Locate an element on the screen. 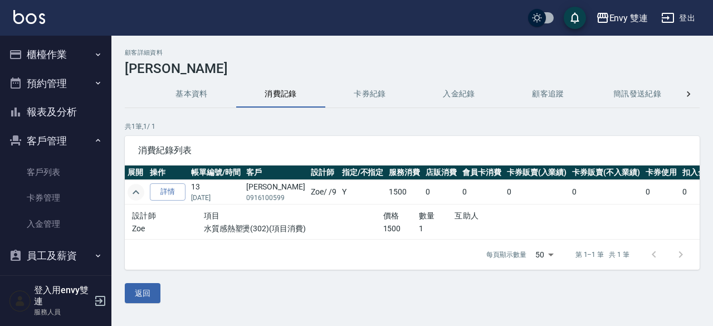 Image resolution: width=713 pixels, height=326 pixels. button: 商品管理 is located at coordinates (56, 284).